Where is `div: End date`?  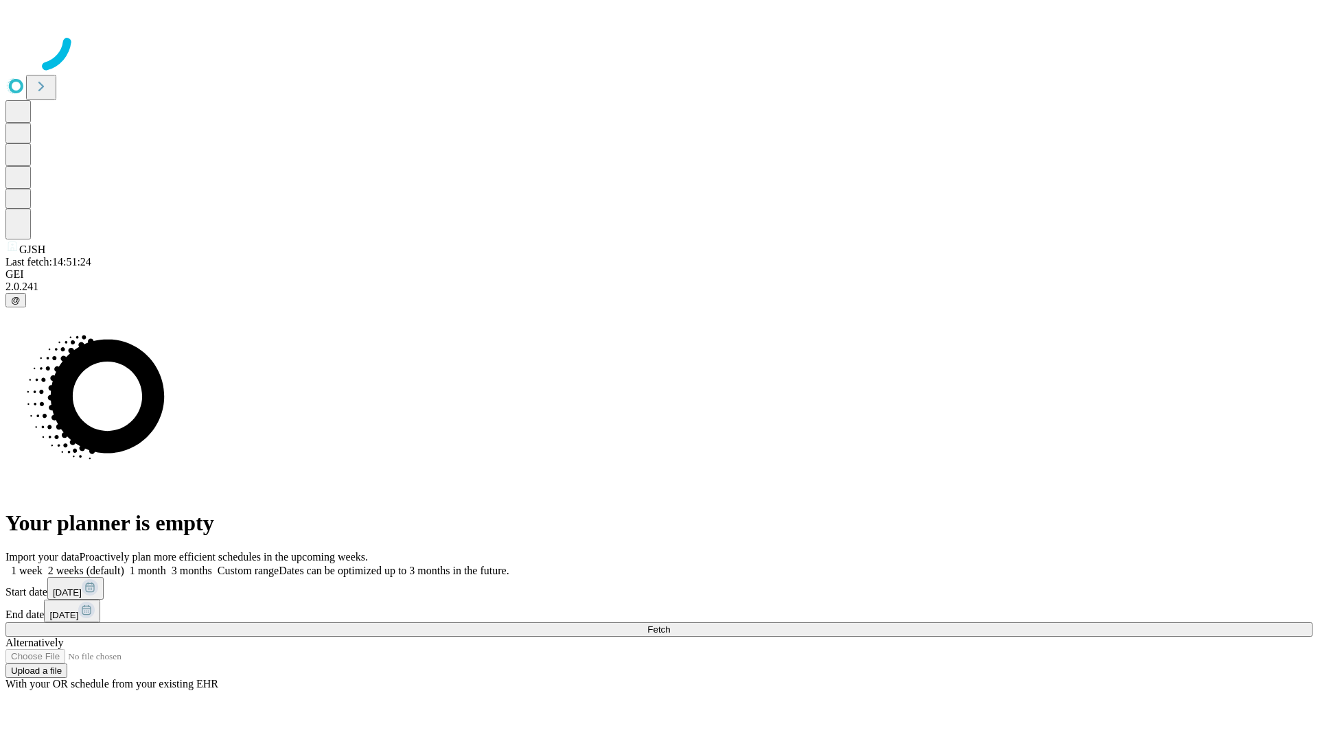
div: End date is located at coordinates (659, 611).